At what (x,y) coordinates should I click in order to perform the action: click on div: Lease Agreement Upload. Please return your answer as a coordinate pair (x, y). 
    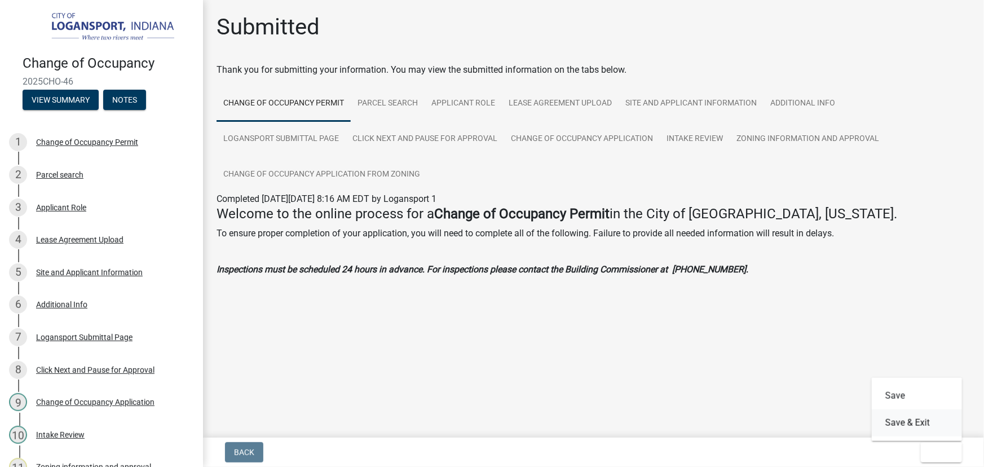
    Looking at the image, I should click on (80, 240).